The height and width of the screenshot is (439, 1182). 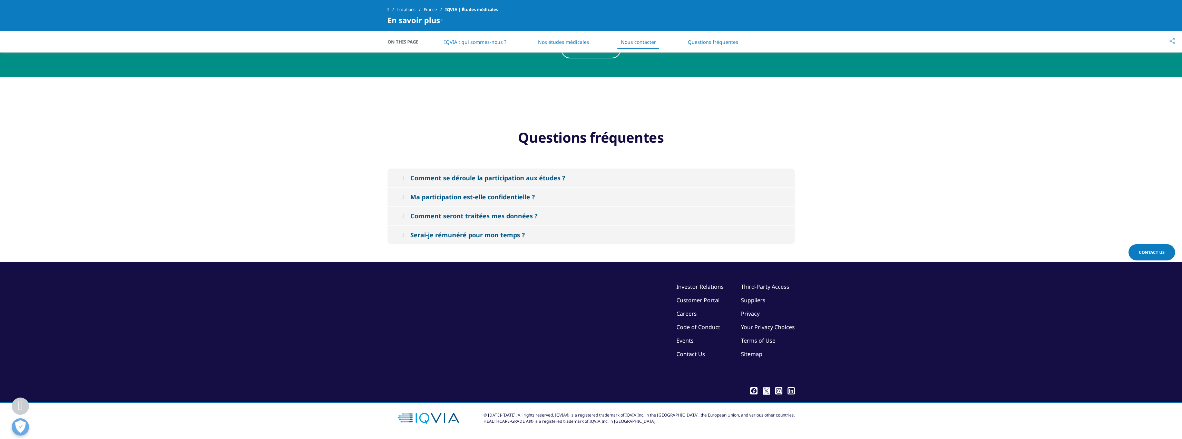 What do you see at coordinates (751, 313) in the screenshot?
I see `a: Privacy` at bounding box center [751, 313].